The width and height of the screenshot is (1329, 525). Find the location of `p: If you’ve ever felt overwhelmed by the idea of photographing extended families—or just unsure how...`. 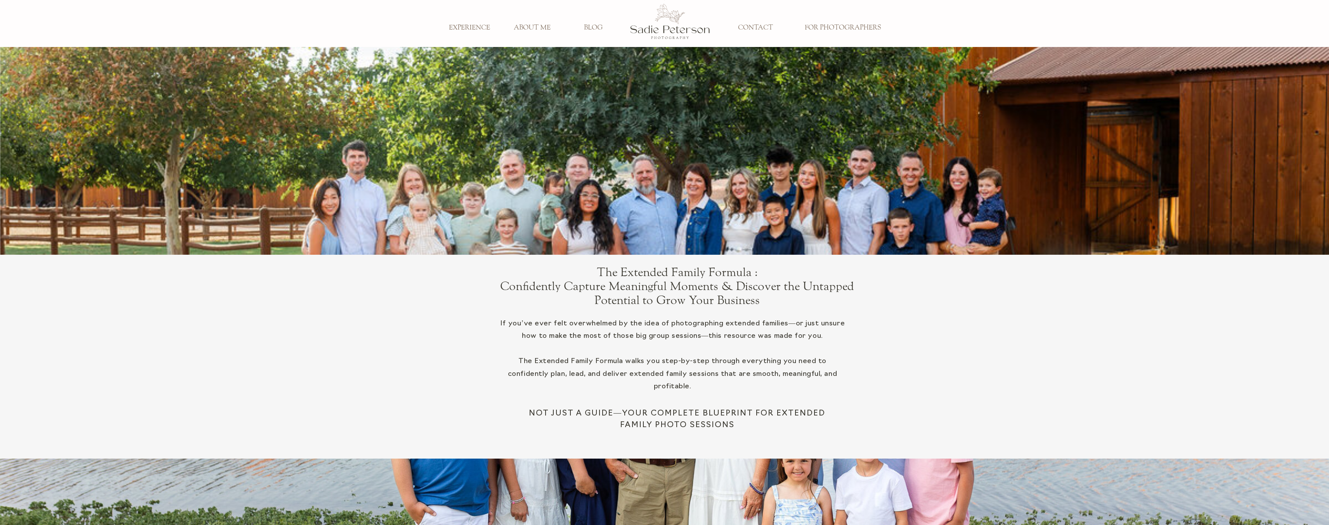

p: If you’ve ever felt overwhelmed by the idea of photographing extended families—or just unsure how... is located at coordinates (673, 358).